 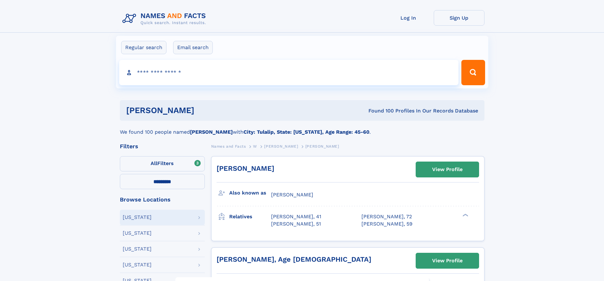 What do you see at coordinates (459, 18) in the screenshot?
I see `a: Sign Up` at bounding box center [459, 18].